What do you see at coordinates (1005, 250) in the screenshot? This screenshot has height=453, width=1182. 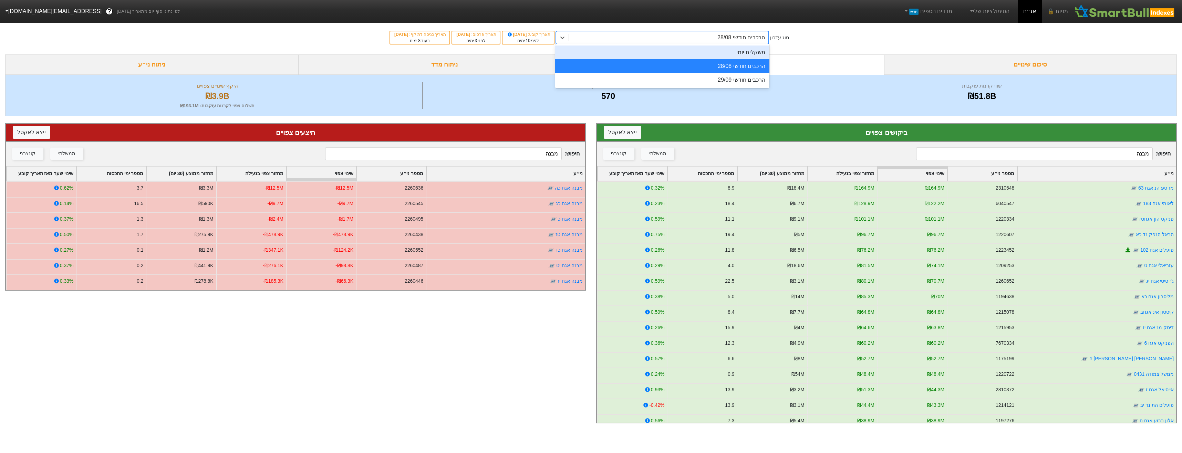 I see `div: 1223452` at bounding box center [1005, 250].